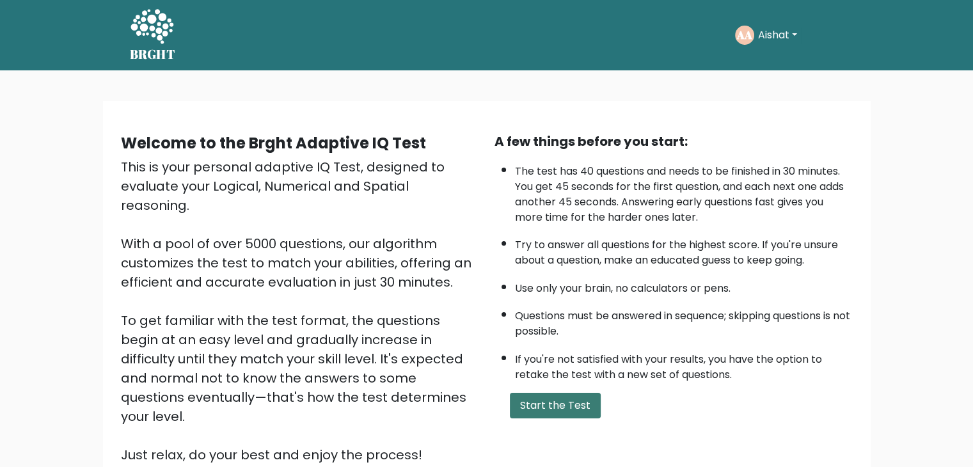 This screenshot has height=467, width=973. Describe the element at coordinates (153, 35) in the screenshot. I see `a: BRGHT` at that location.